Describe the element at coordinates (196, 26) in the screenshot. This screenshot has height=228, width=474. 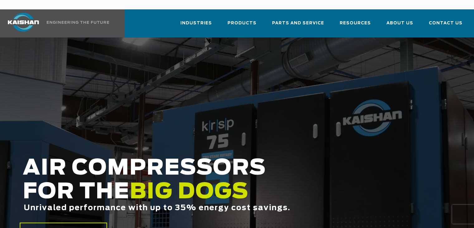
I see `a: Industries` at that location.